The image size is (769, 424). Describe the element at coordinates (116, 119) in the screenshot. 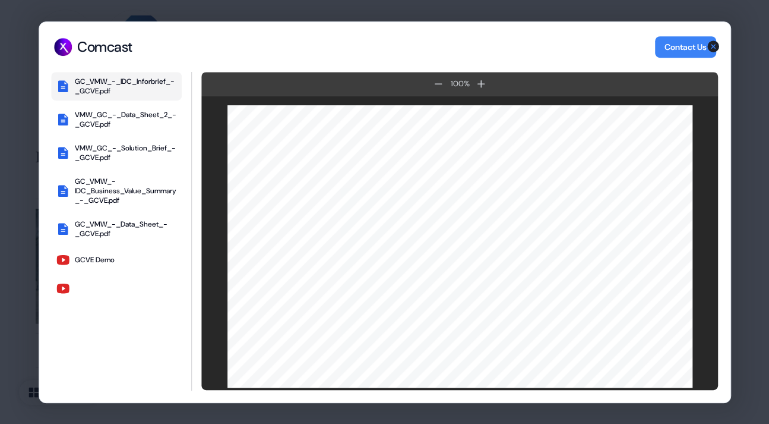

I see `button: VMW_GC_-_Data_Sheet_2_-_GCVE.pdf` at that location.